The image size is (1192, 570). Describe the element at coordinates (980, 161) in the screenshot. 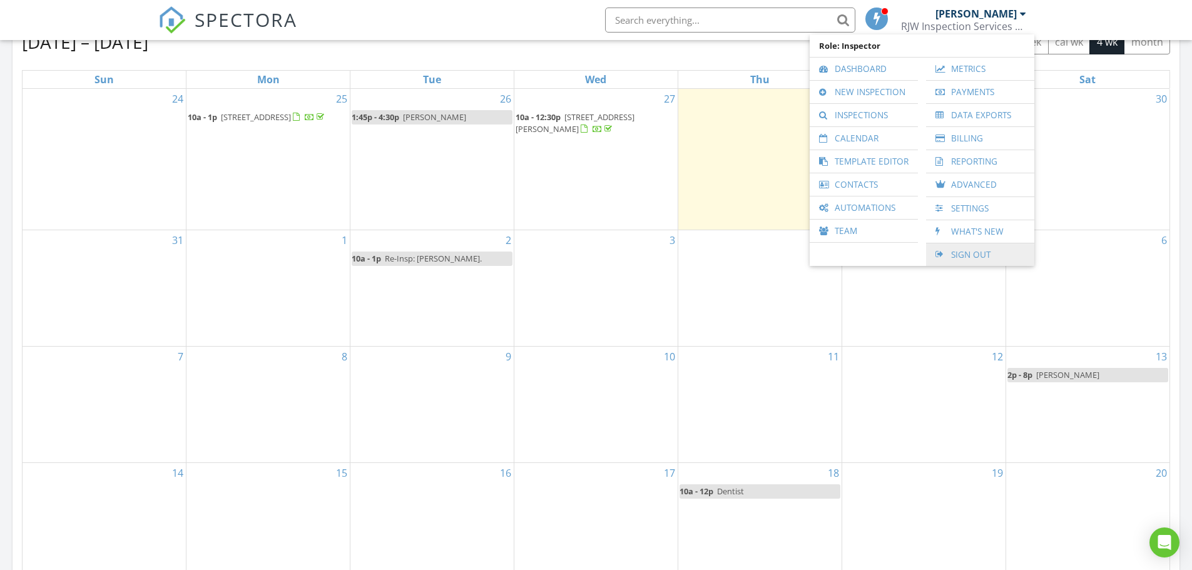

I see `a: Reporting` at that location.